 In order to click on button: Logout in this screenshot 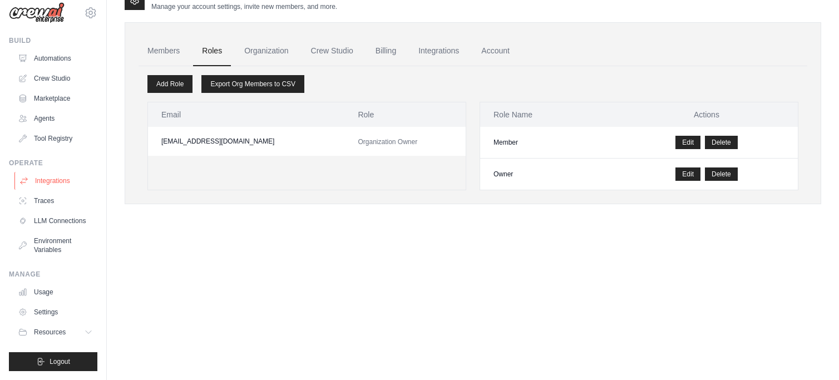, I will do `click(53, 362)`.